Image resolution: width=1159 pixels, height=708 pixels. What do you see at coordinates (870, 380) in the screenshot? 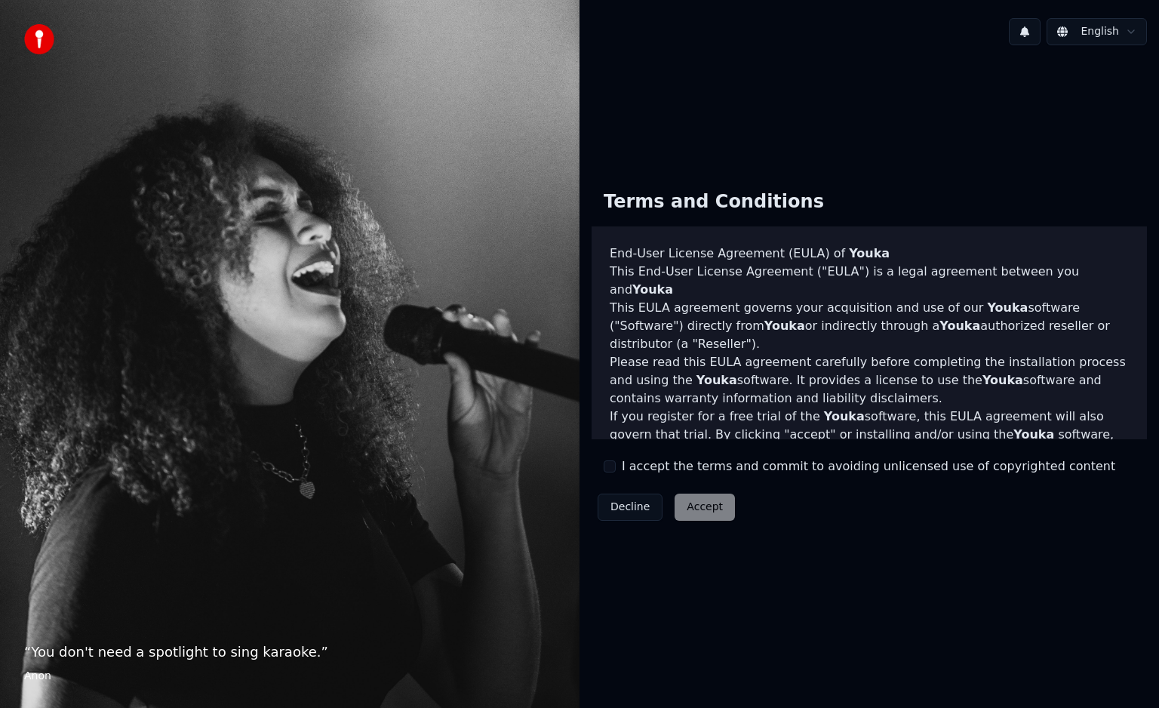
I see `p: Please read this EULA agreement carefully before completing the installation process and using th...` at bounding box center [870, 380].